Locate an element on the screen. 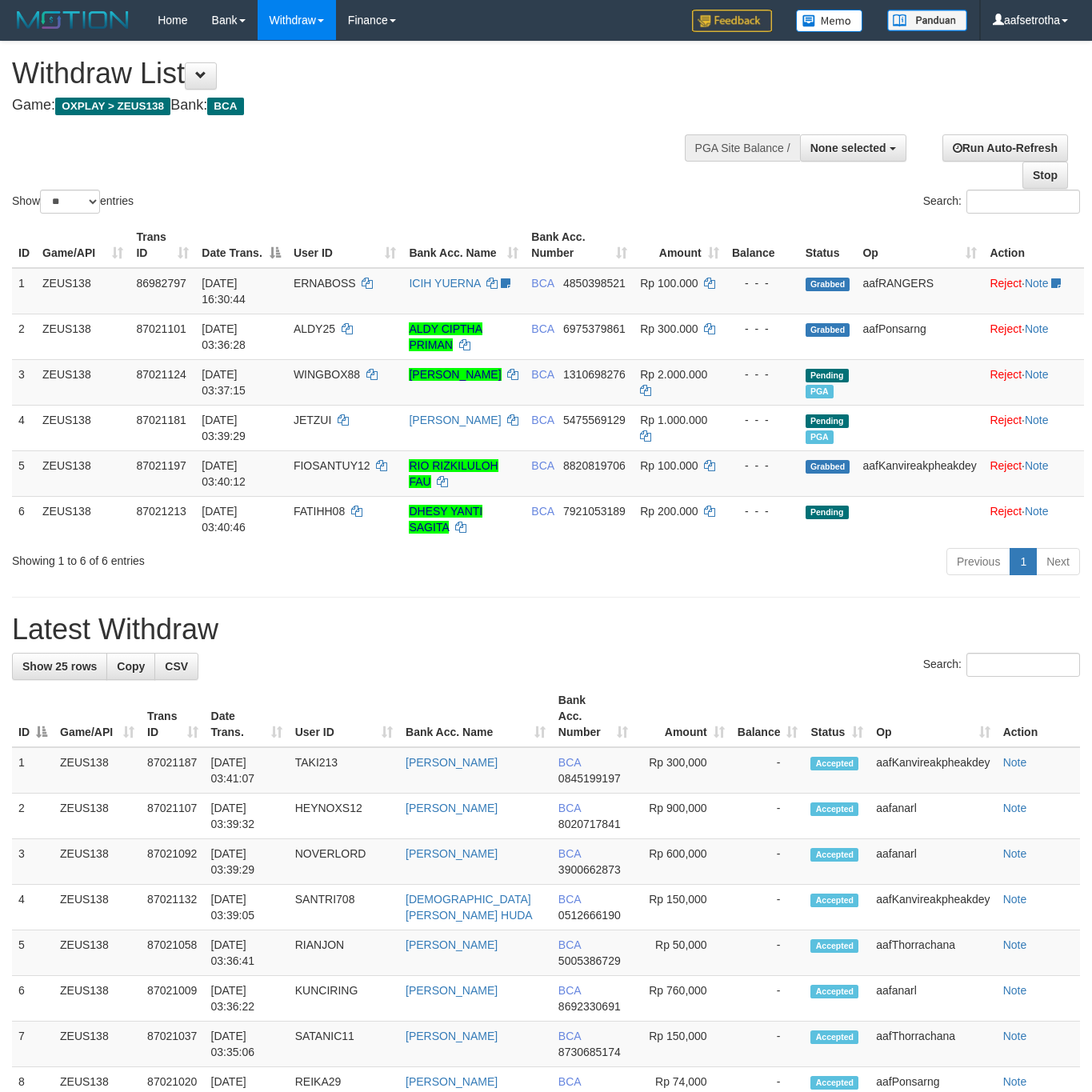 The height and width of the screenshot is (1092, 1092). td: HEYNOXS12 is located at coordinates (344, 816).